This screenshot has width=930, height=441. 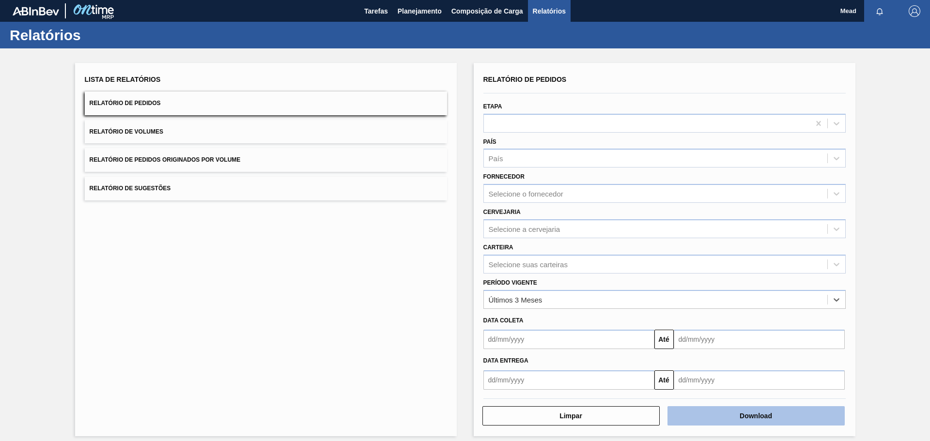 What do you see at coordinates (419, 11) in the screenshot?
I see `span: Planejamento` at bounding box center [419, 11].